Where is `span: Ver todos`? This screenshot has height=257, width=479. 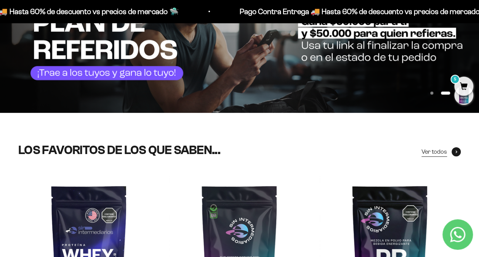
span: Ver todos is located at coordinates (434, 152).